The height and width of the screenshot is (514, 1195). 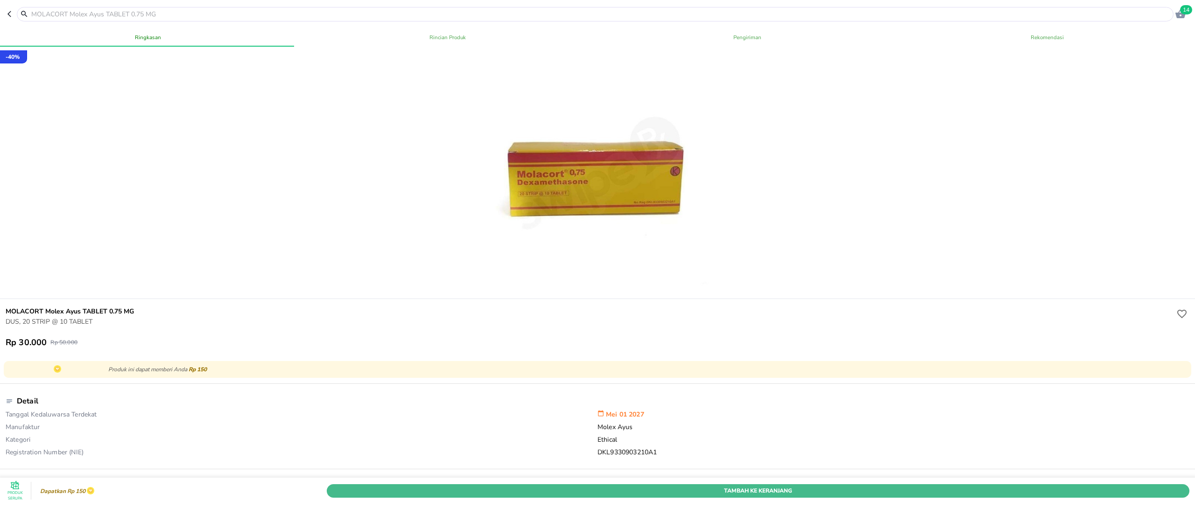 I want to click on span: Ringkasan, so click(x=148, y=37).